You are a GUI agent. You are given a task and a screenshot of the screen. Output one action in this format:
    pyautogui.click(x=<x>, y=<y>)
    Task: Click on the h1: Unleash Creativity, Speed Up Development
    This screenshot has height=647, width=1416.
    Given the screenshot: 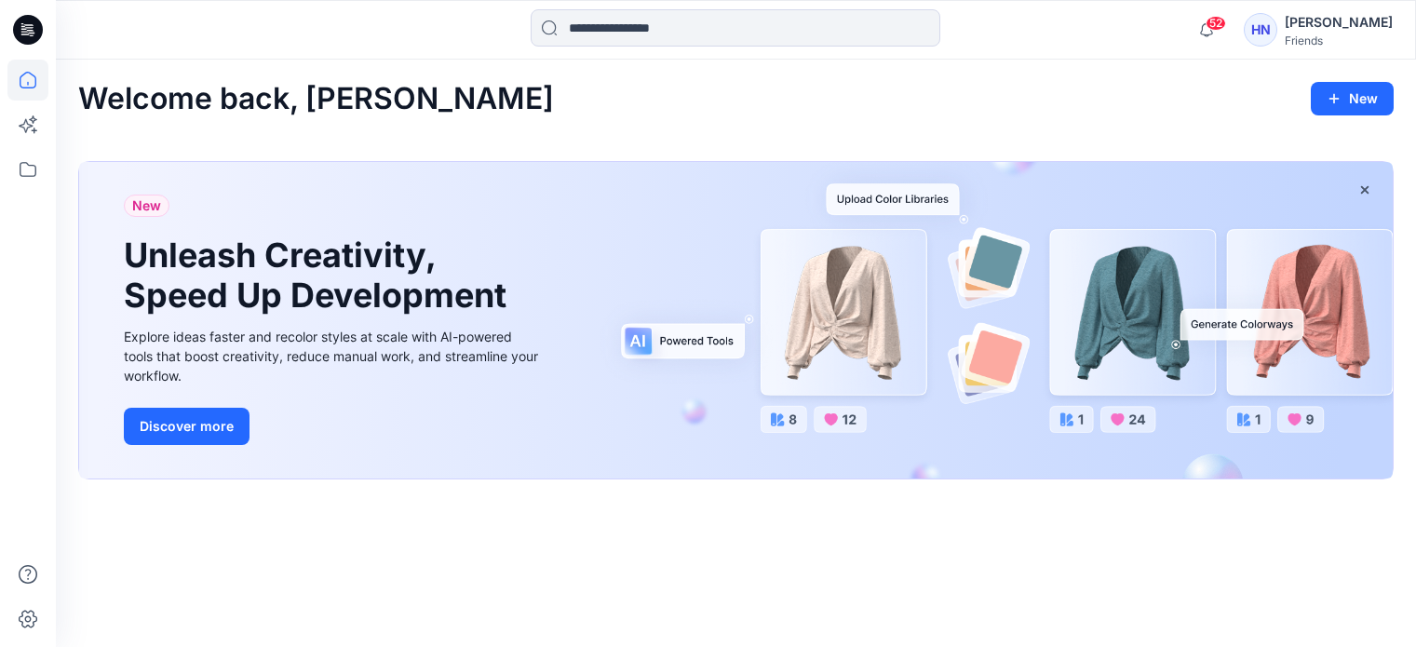 What is the action you would take?
    pyautogui.click(x=319, y=276)
    